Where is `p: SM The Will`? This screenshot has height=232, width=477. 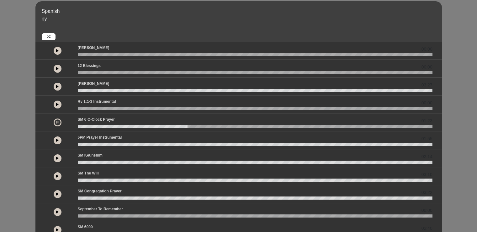
p: SM The Will is located at coordinates (88, 173).